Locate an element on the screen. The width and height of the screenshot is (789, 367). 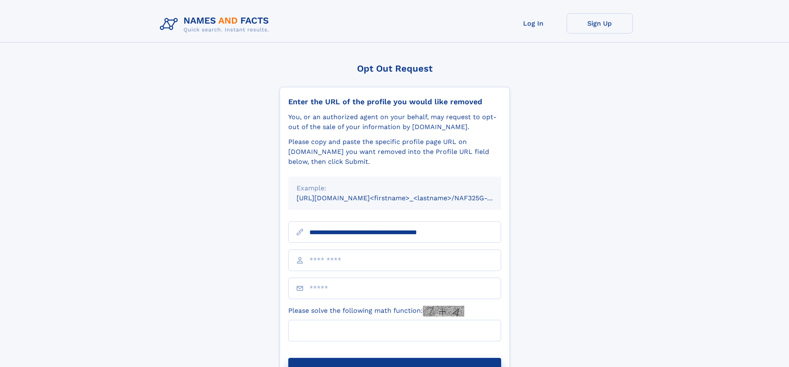
div: You, or an authorized agent on your behalf, may request to opt-out of the sale of your informatio... is located at coordinates (395, 122).